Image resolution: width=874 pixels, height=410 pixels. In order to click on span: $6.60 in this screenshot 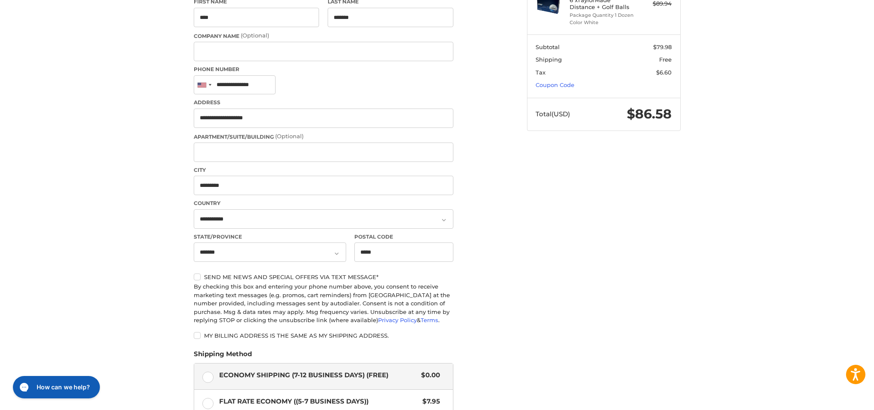, I will do `click(664, 72)`.